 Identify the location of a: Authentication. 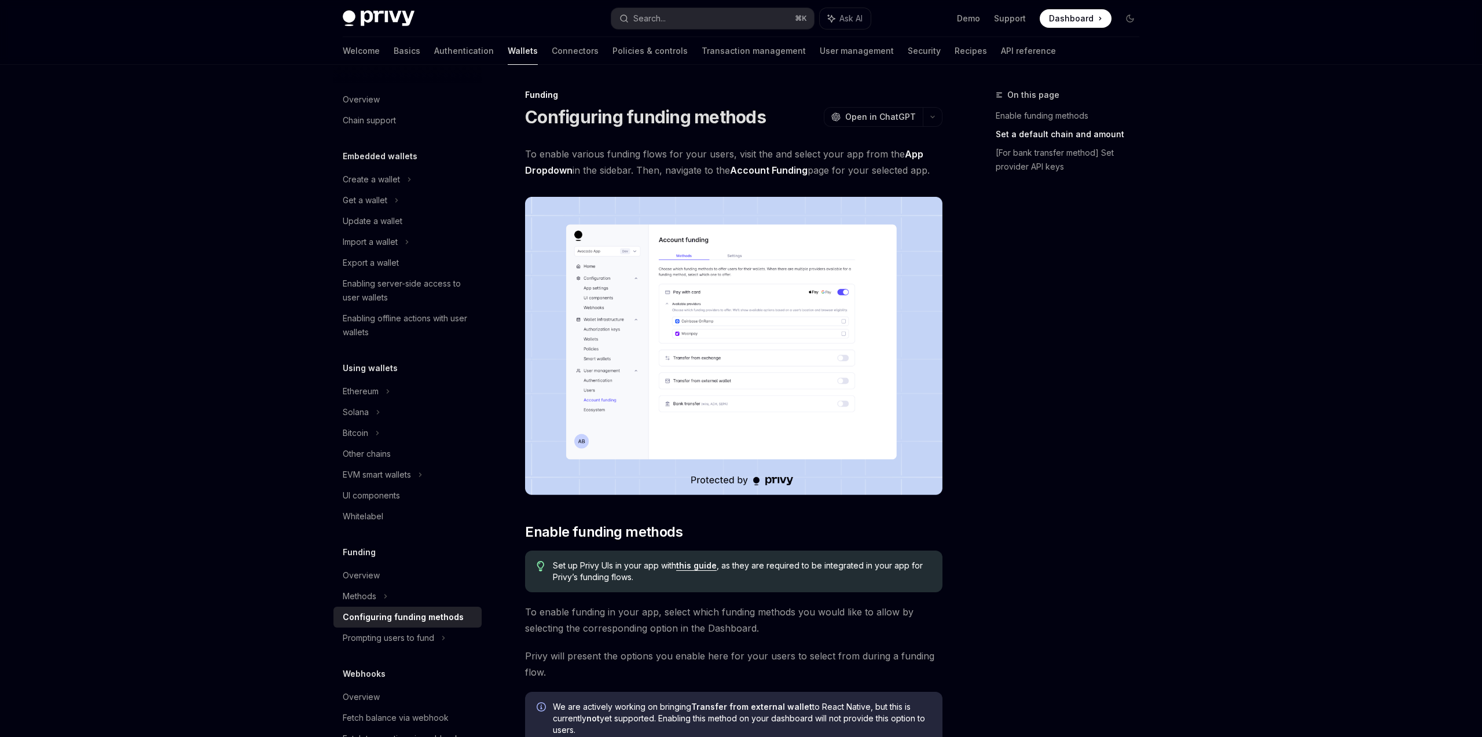
(464, 51).